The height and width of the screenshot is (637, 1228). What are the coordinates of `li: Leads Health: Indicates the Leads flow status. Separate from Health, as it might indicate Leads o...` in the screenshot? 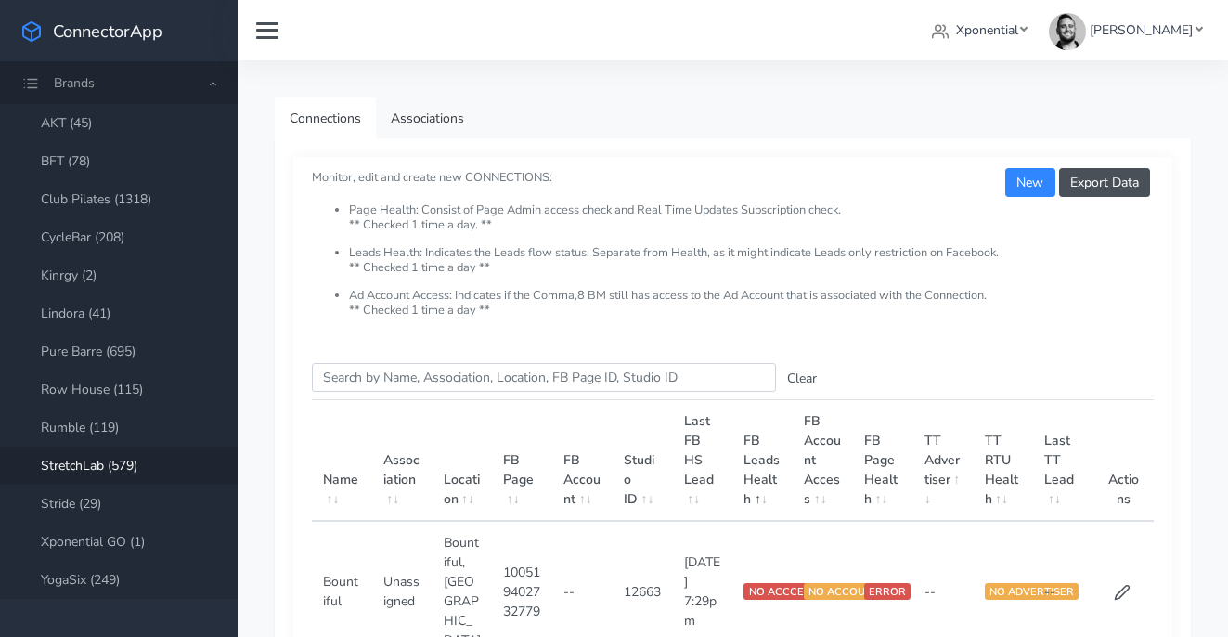 It's located at (751, 267).